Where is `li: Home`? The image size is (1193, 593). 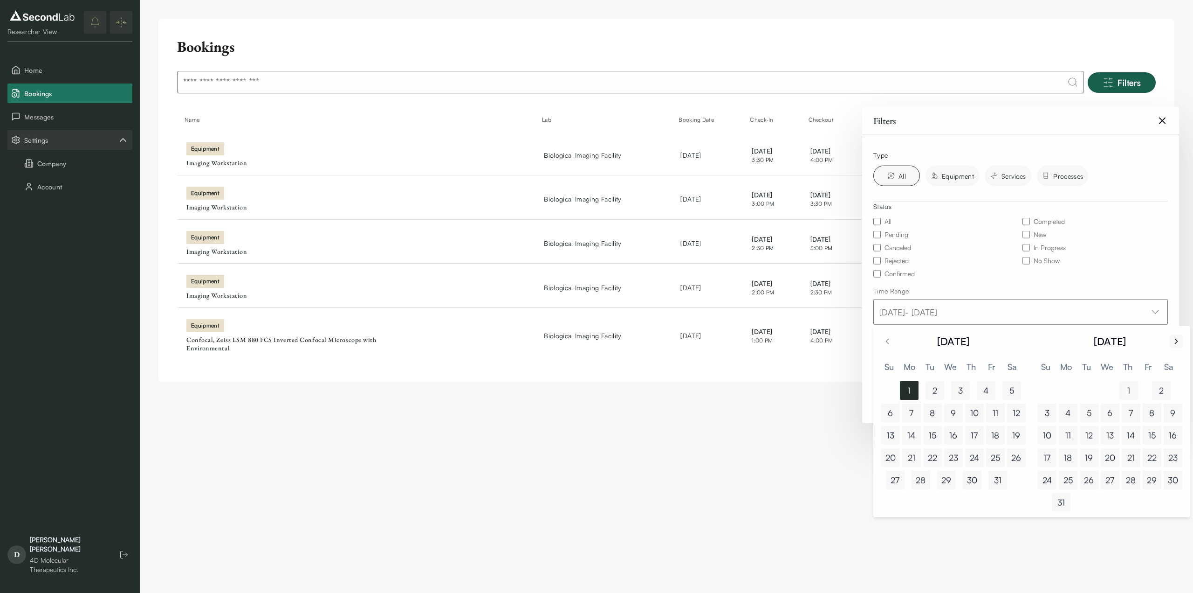 li: Home is located at coordinates (70, 70).